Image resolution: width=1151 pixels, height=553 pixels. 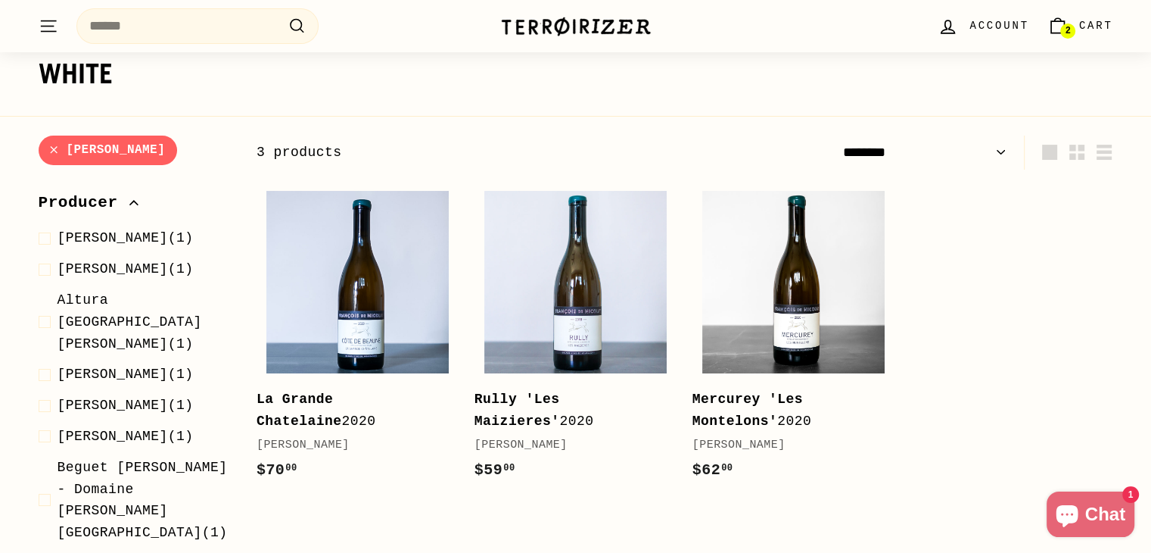 What do you see at coordinates (84, 203) in the screenshot?
I see `span: Producer` at bounding box center [84, 203].